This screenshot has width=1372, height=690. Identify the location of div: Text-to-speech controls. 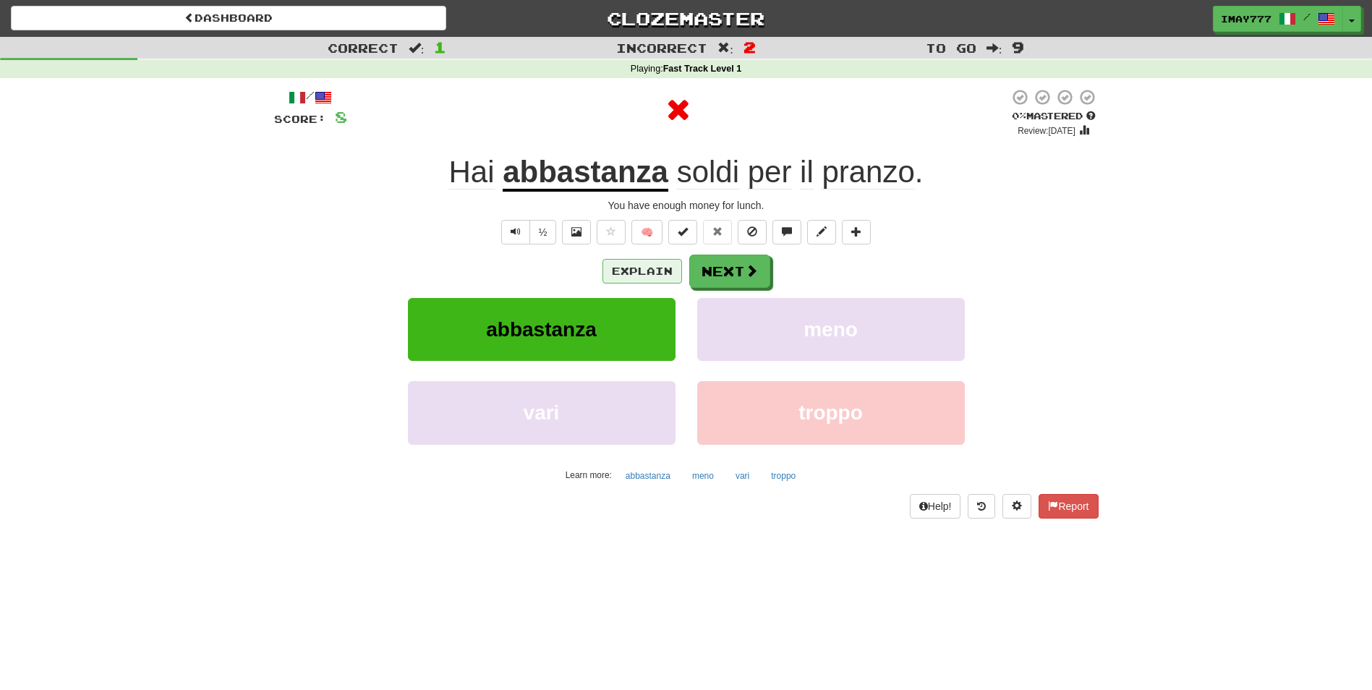
(527, 232).